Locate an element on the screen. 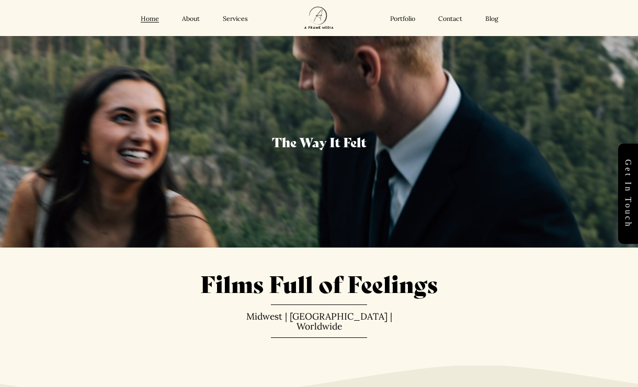  a: Contact is located at coordinates (450, 19).